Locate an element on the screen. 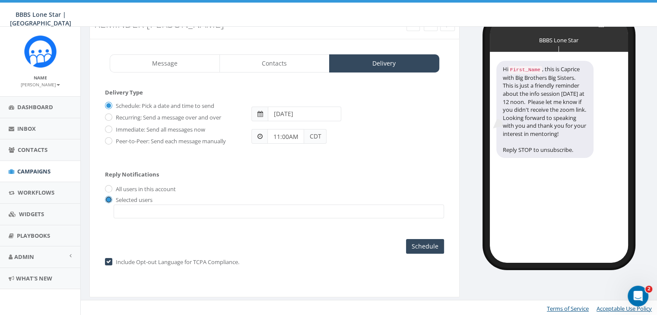 This screenshot has width=657, height=315. a: Contacts is located at coordinates (274, 64).